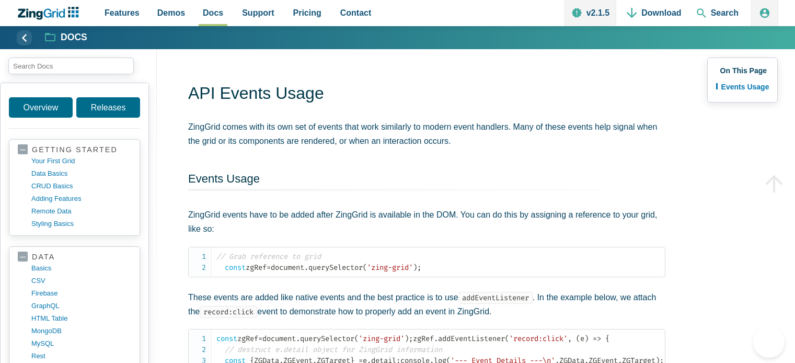  I want to click on a: MySQL, so click(81, 343).